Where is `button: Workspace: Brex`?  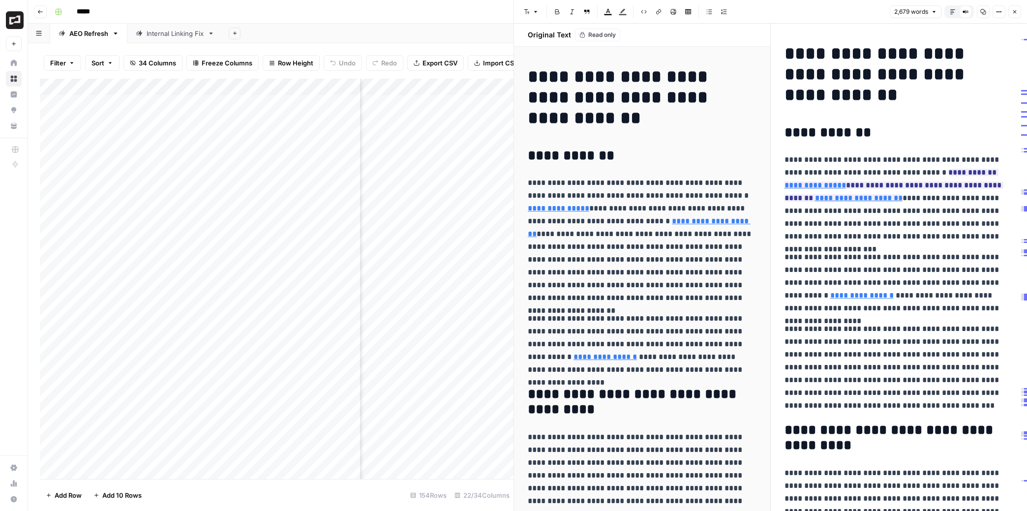 button: Workspace: Brex is located at coordinates (14, 20).